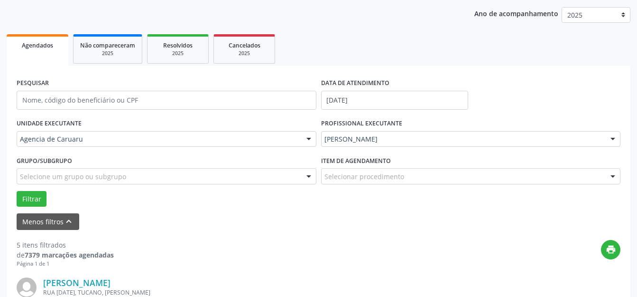 The image size is (637, 297). What do you see at coordinates (37, 45) in the screenshot?
I see `span: Agendados` at bounding box center [37, 45].